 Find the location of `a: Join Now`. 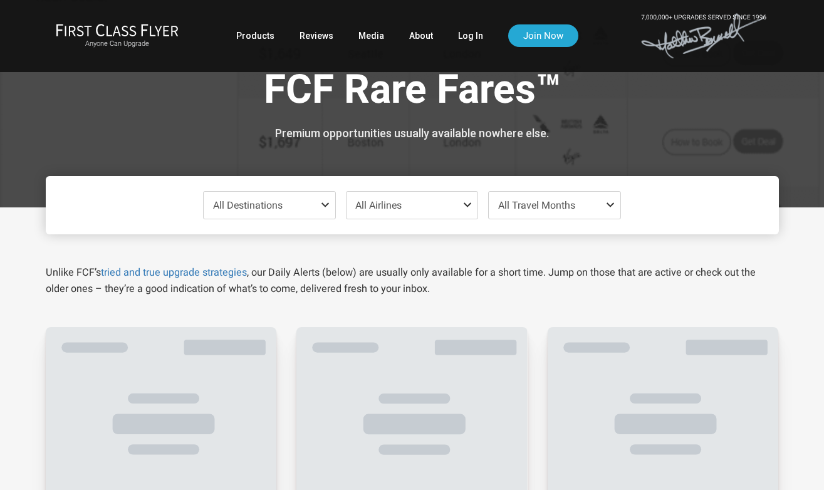

a: Join Now is located at coordinates (543, 36).